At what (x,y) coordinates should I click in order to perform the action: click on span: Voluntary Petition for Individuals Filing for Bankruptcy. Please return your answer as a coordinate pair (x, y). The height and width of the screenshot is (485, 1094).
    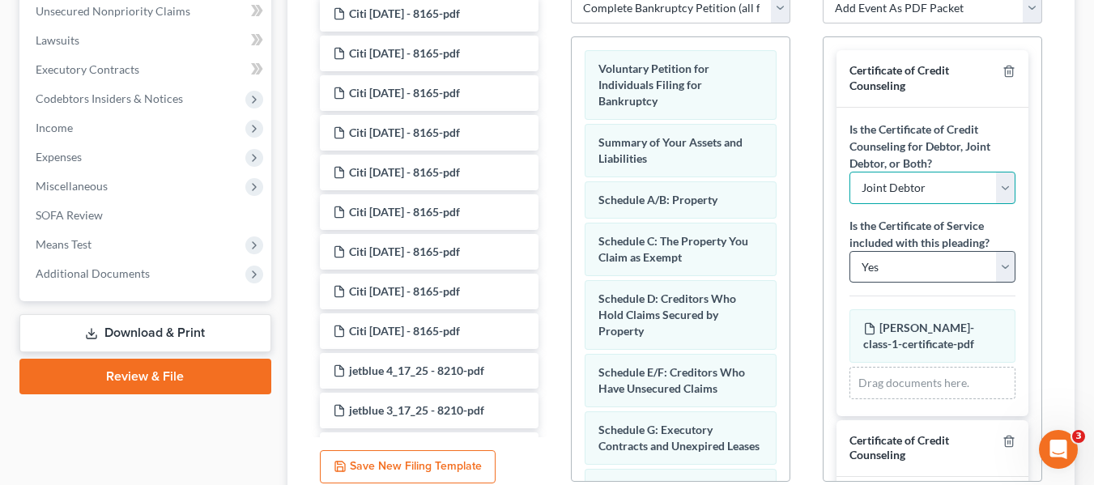
    Looking at the image, I should click on (654, 84).